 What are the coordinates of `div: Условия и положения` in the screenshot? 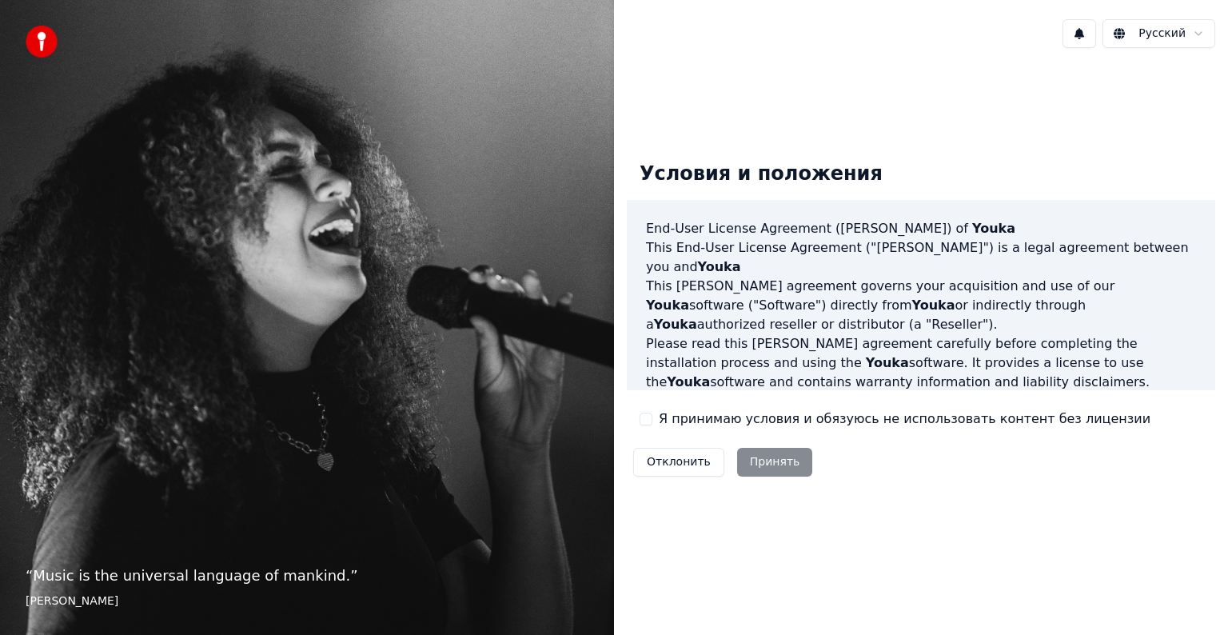 It's located at (761, 174).